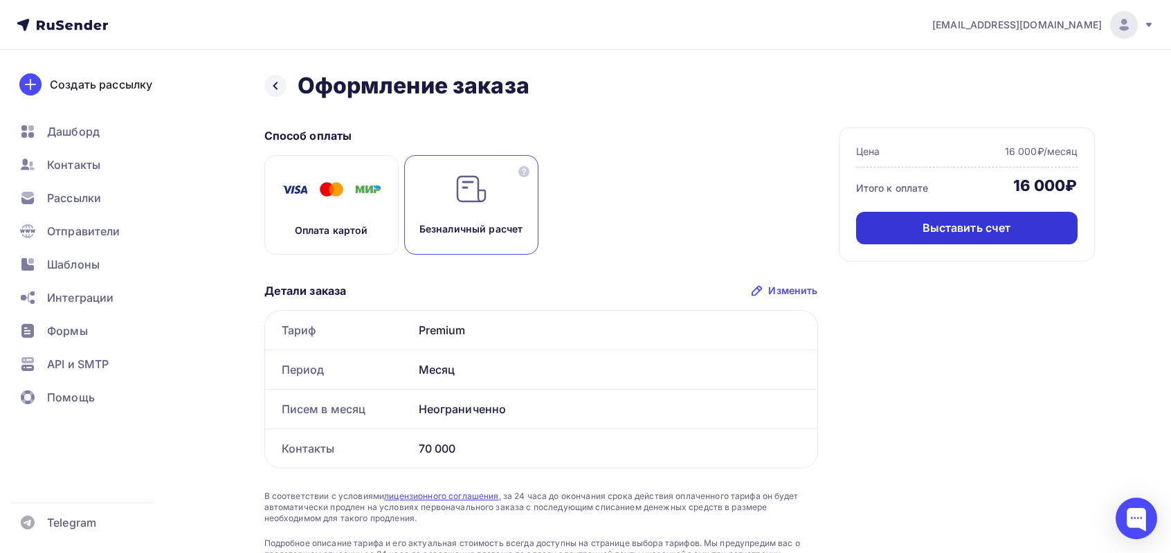 This screenshot has width=1171, height=553. What do you see at coordinates (84, 231) in the screenshot?
I see `span: Отправители` at bounding box center [84, 231].